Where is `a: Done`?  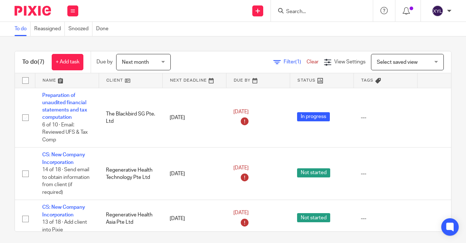 a: Done is located at coordinates (104, 29).